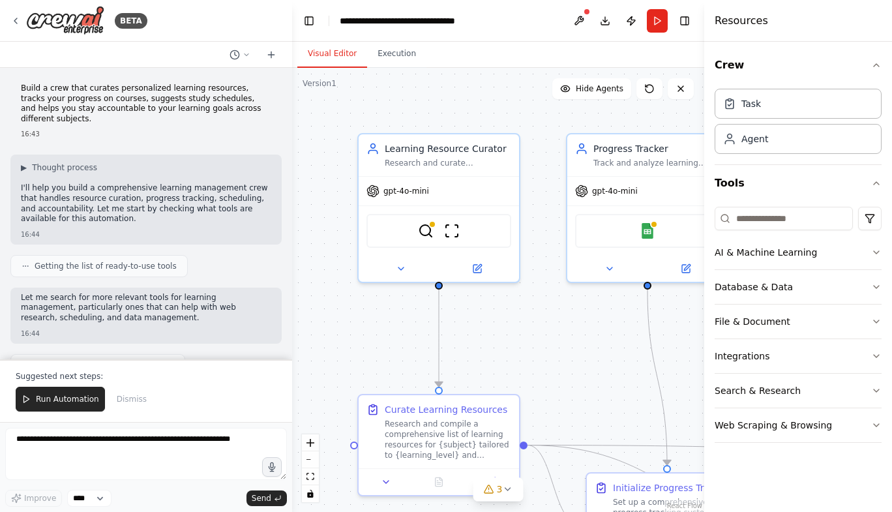  I want to click on g: Edge from dd8106bb-6f8d-4d99-9d1e-13a083a6e6f6 to 2d377d4e-39f1-467e-a386-2b9671610d6a, so click(439, 338).